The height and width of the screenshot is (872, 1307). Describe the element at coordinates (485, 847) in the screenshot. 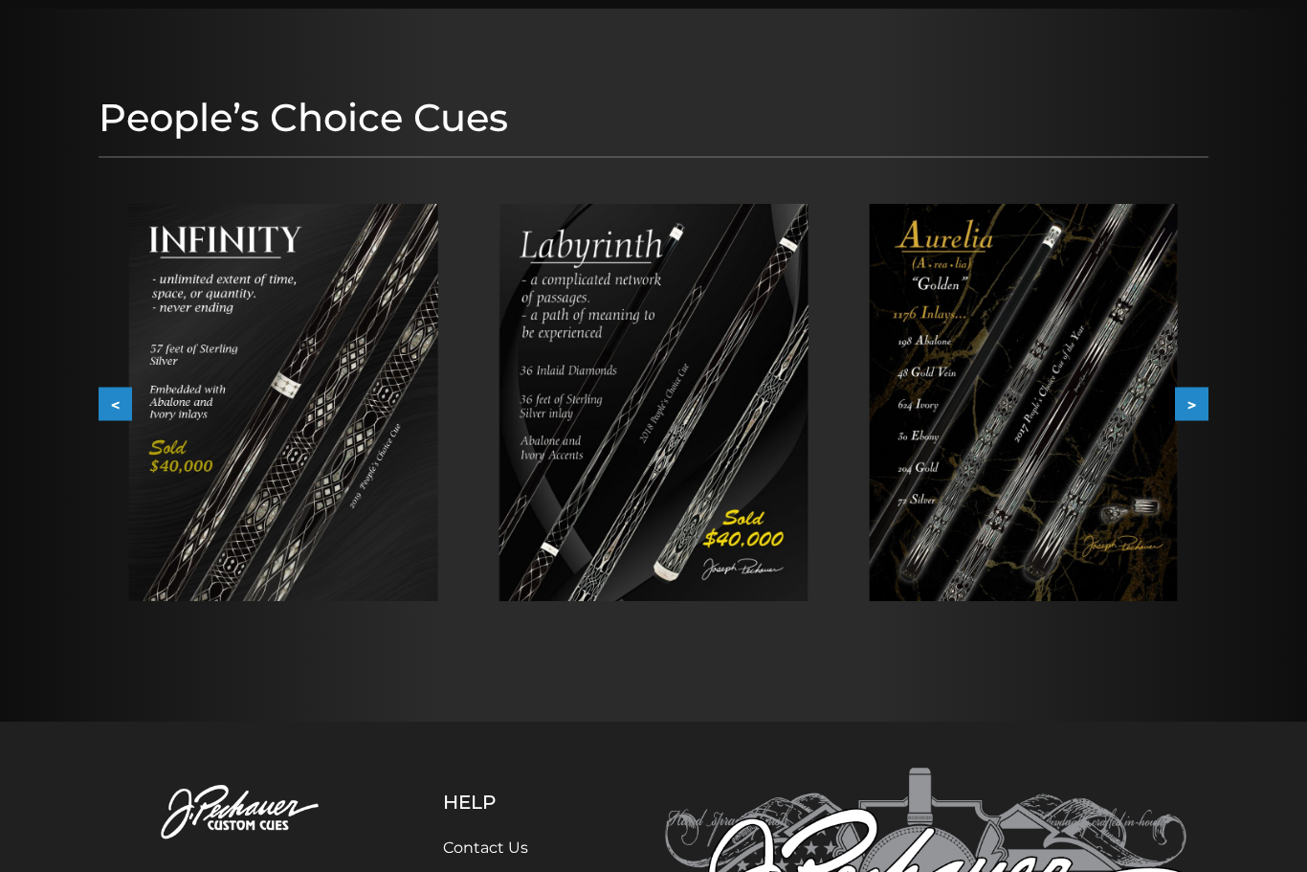

I see `a: Contact Us` at that location.